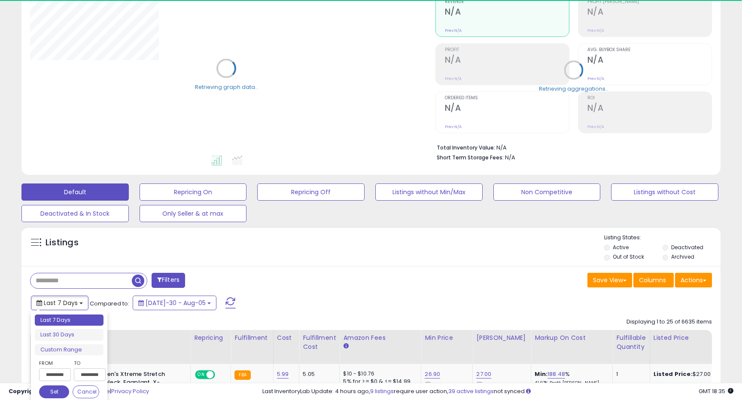 The height and width of the screenshot is (400, 742). Describe the element at coordinates (122, 383) in the screenshot. I see `b: Dickies Women's Xtreme Stretch Junior Fit V-Neck, Eggplant, X-Small` at that location.